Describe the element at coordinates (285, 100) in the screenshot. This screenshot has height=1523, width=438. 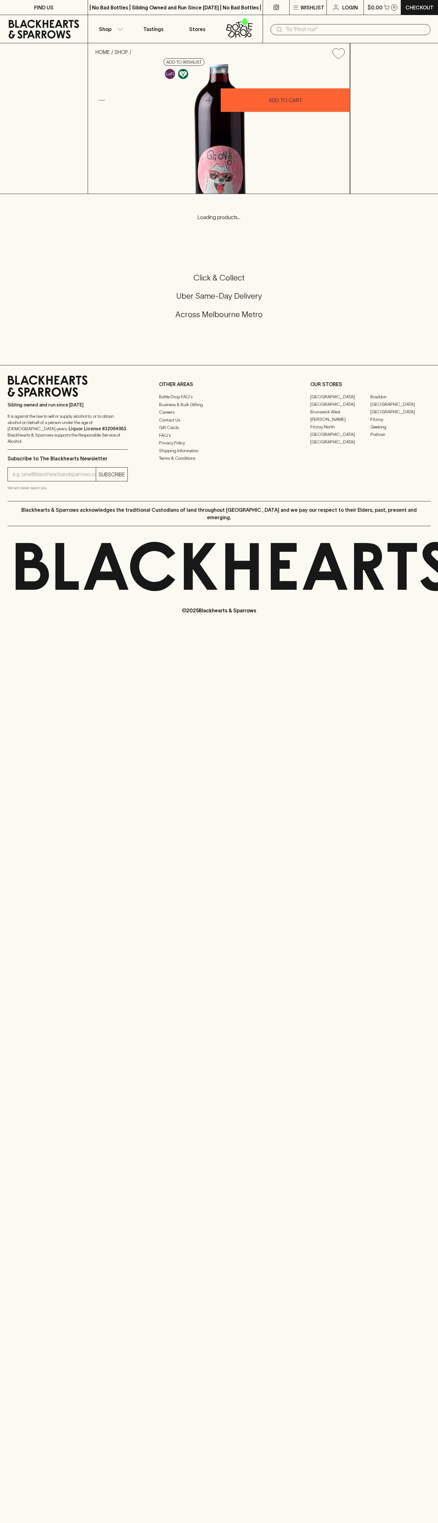
I see `button: ADD TO CART` at that location.